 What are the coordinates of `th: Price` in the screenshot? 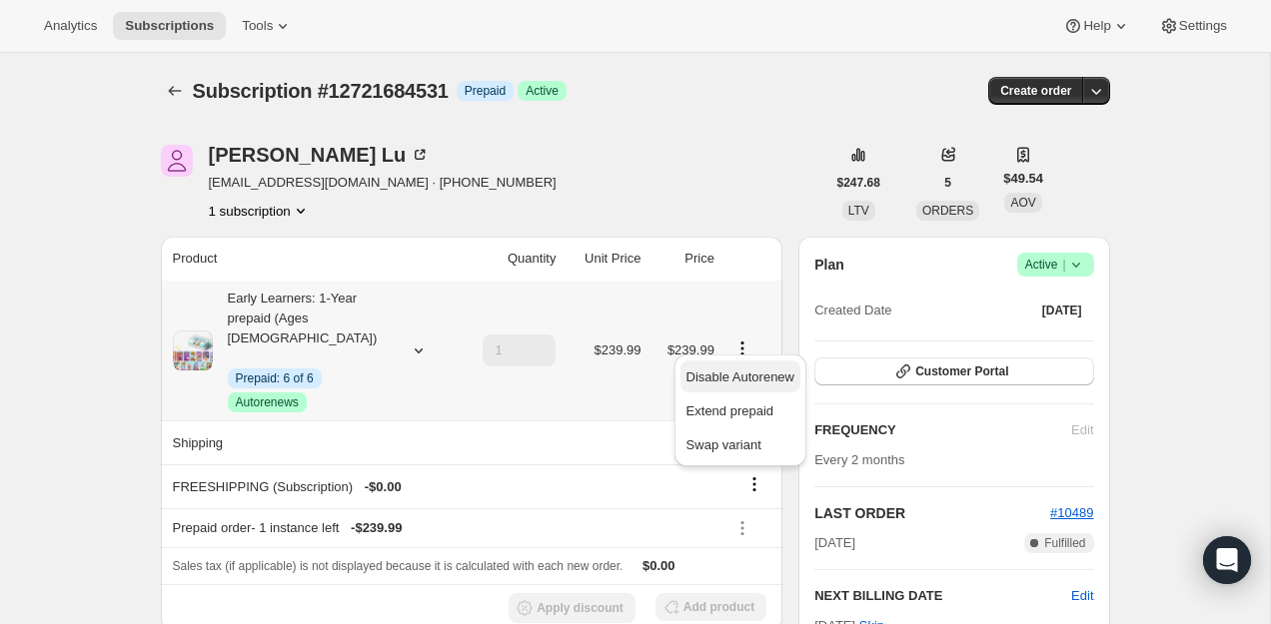 It's located at (682, 259).